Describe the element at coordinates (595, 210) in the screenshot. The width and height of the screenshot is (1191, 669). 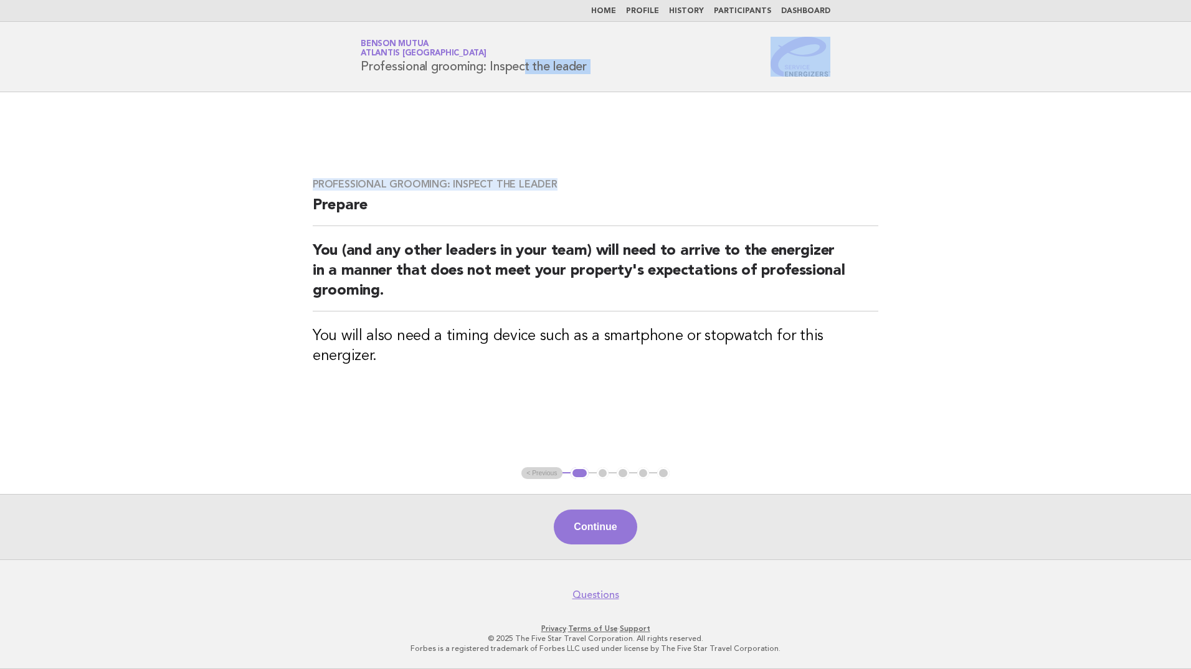
I see `h2: Prepare` at that location.